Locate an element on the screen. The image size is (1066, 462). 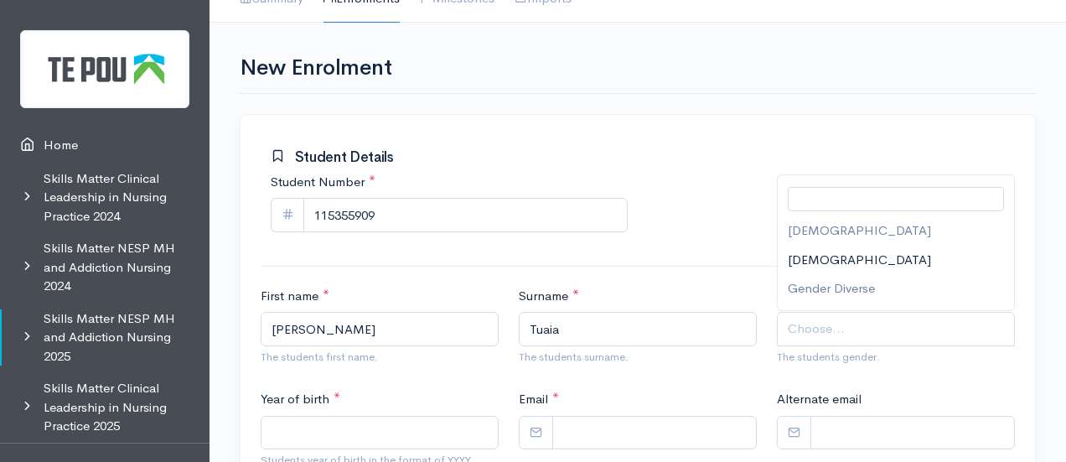
img: Te Pou is located at coordinates (105, 69).